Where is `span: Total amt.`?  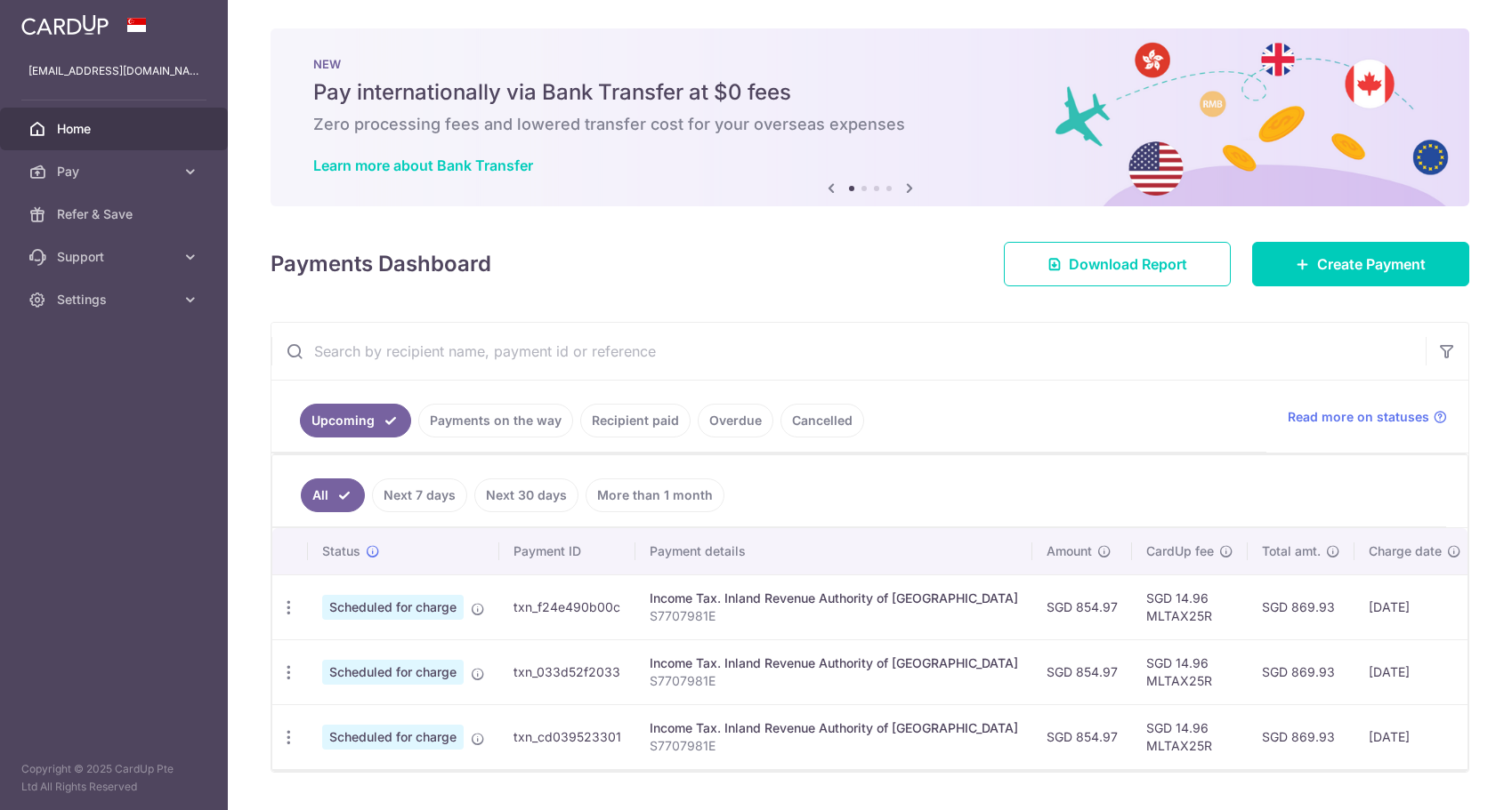
span: Total amt. is located at coordinates (1291, 552).